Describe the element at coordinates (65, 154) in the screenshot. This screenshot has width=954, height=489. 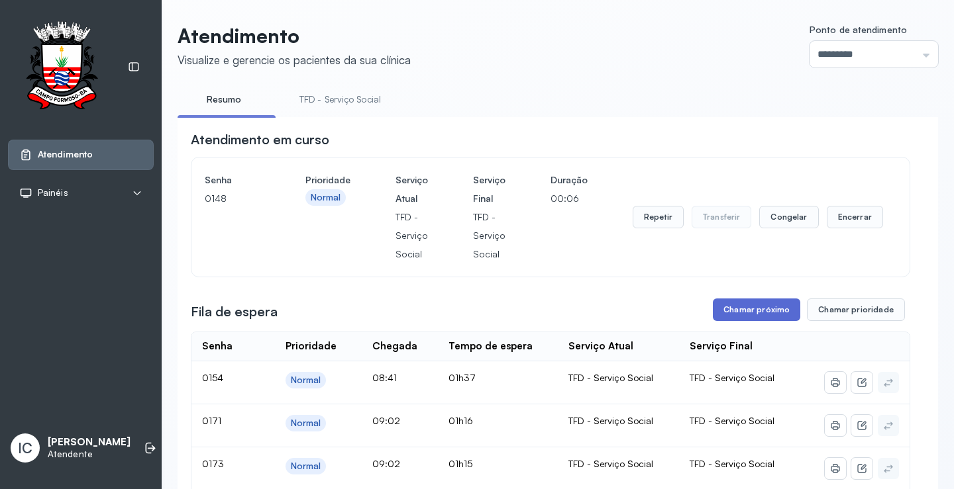
I see `span: Atendimento` at that location.